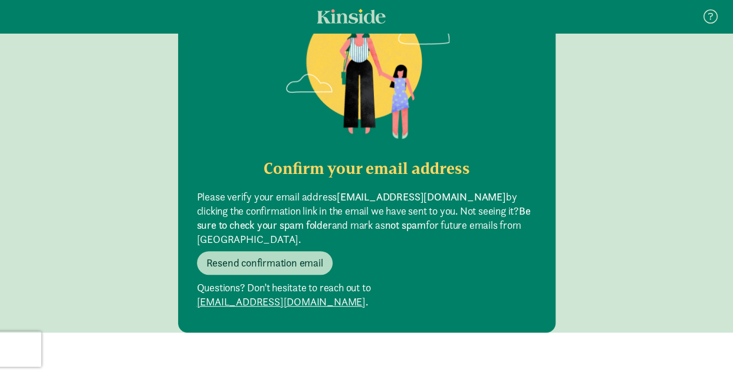 The height and width of the screenshot is (375, 733). What do you see at coordinates (351, 16) in the screenshot?
I see `a: Kinside` at bounding box center [351, 16].